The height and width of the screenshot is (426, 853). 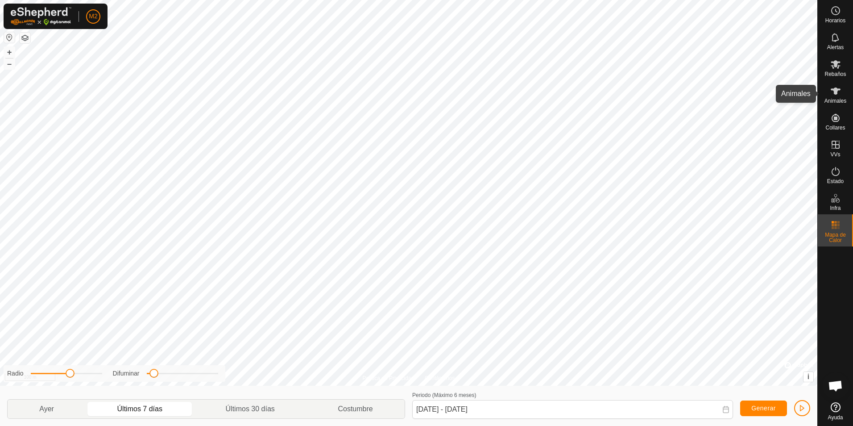 I want to click on span: i, so click(x=809, y=376).